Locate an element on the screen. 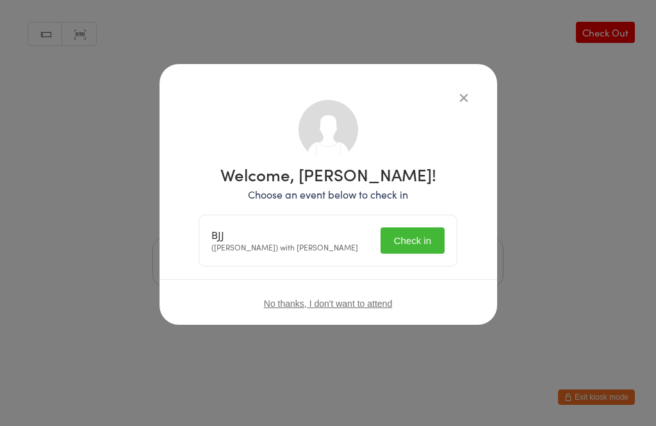  span: No thanks, I don't want to attend is located at coordinates (328, 304).